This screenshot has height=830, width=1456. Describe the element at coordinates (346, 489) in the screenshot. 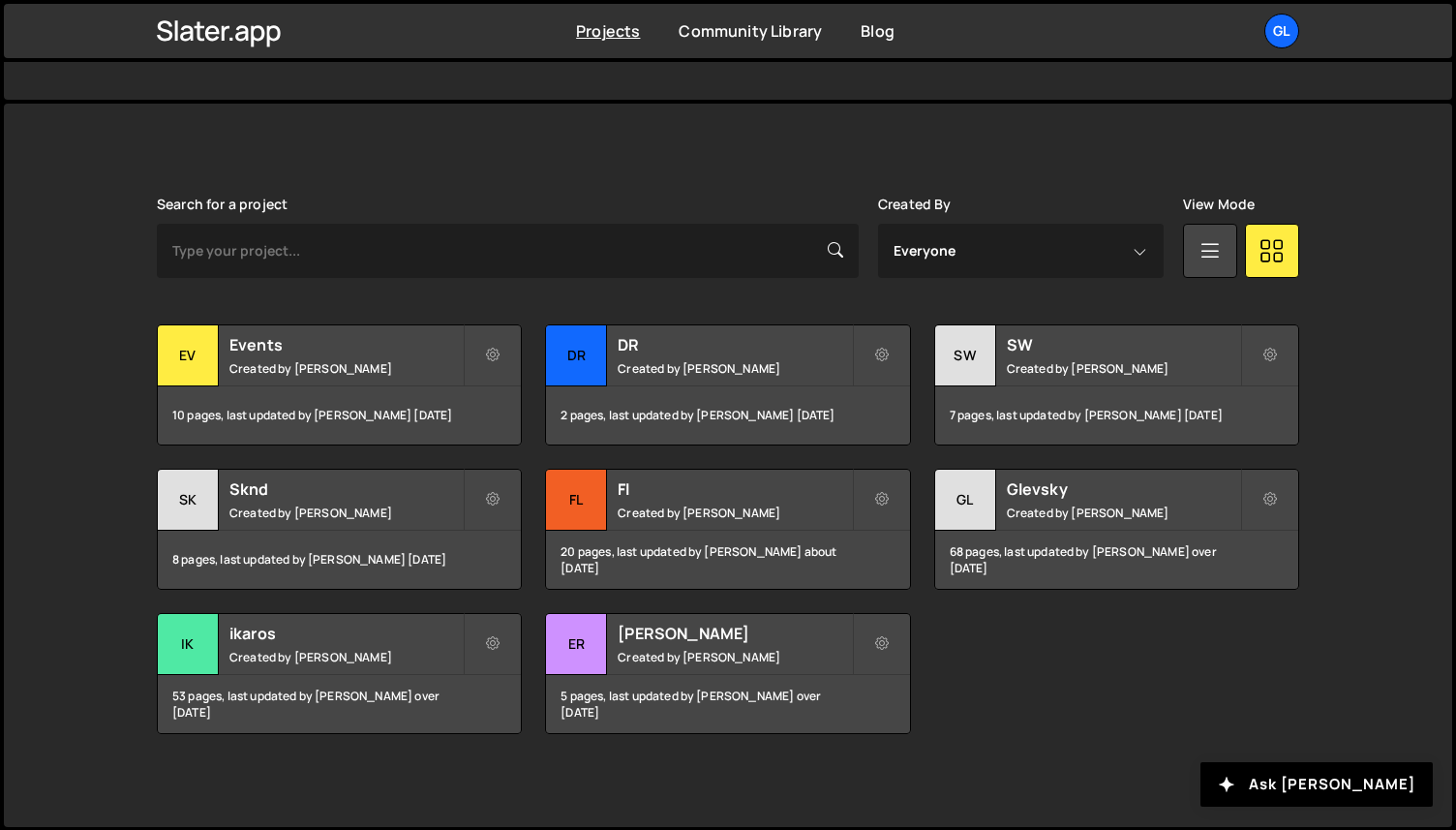

I see `h2: Sknd` at that location.